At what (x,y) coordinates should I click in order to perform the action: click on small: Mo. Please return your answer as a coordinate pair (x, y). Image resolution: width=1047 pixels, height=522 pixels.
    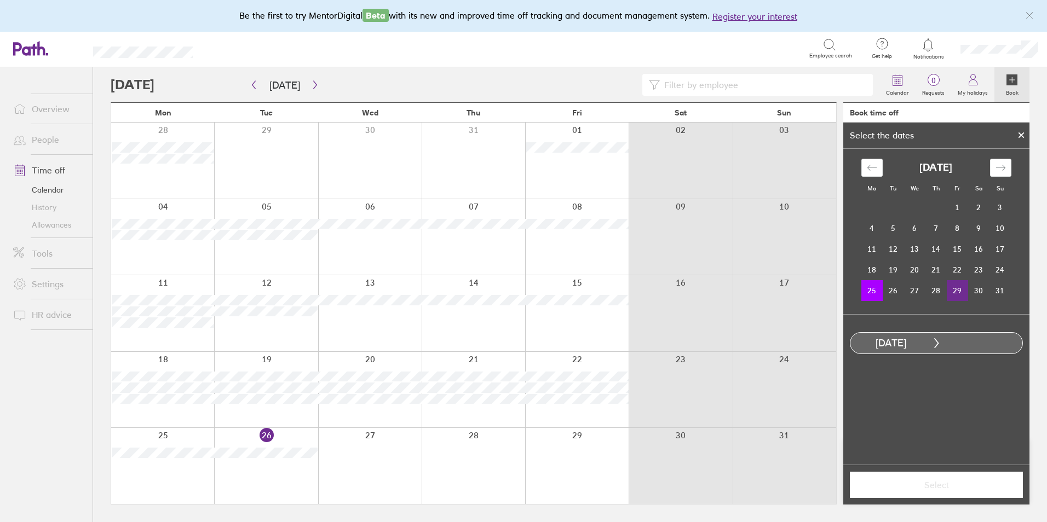
    Looking at the image, I should click on (872, 188).